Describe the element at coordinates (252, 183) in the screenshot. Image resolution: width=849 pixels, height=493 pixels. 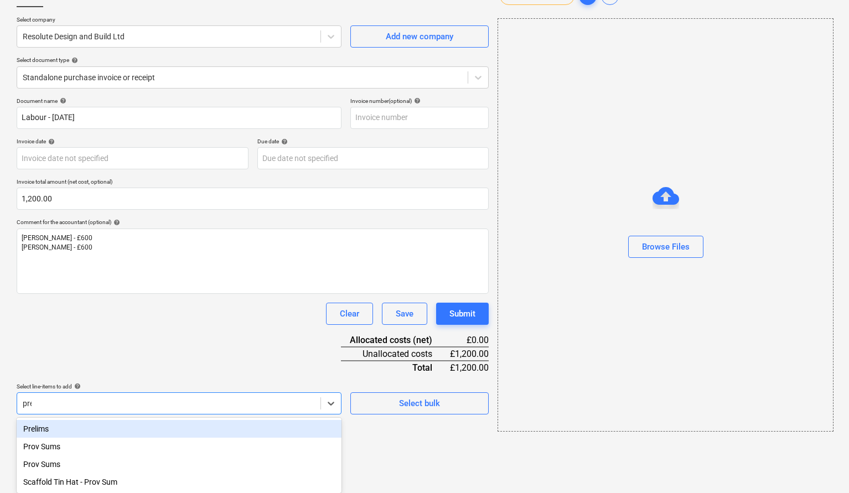
I see `p: Invoice total amount (net cost, optional)` at that location.